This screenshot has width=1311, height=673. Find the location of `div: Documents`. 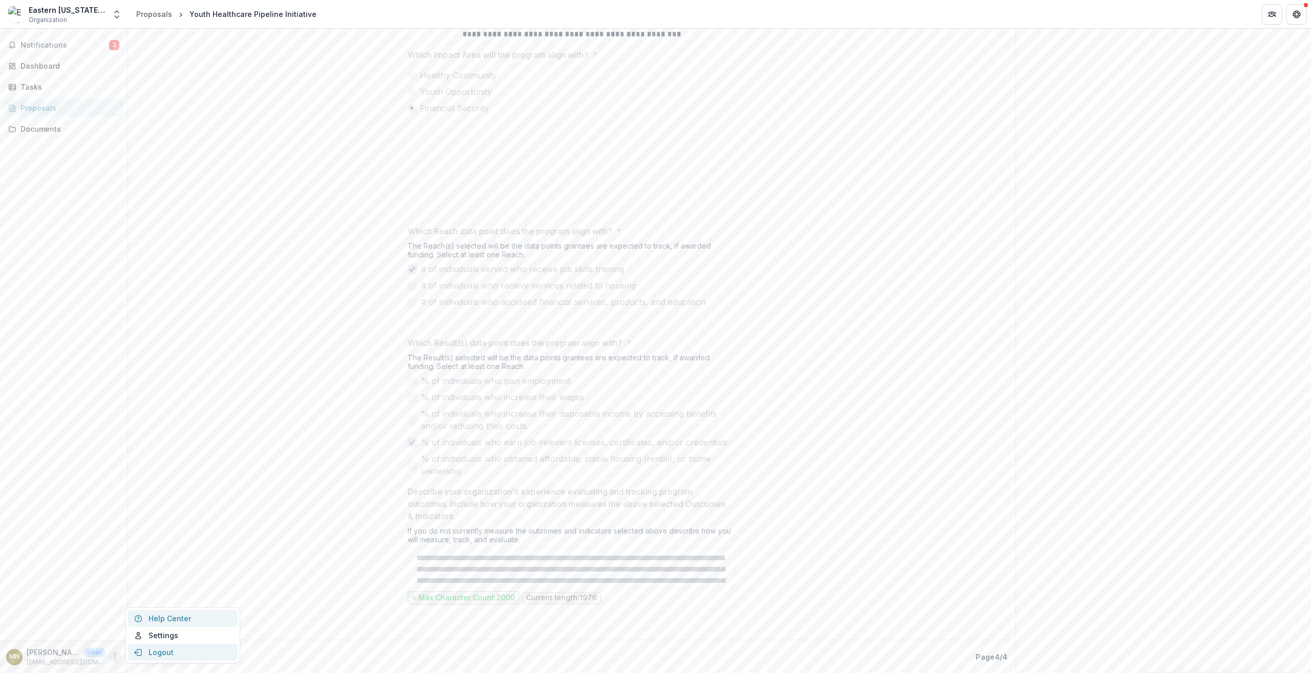

div: Documents is located at coordinates (68, 129).